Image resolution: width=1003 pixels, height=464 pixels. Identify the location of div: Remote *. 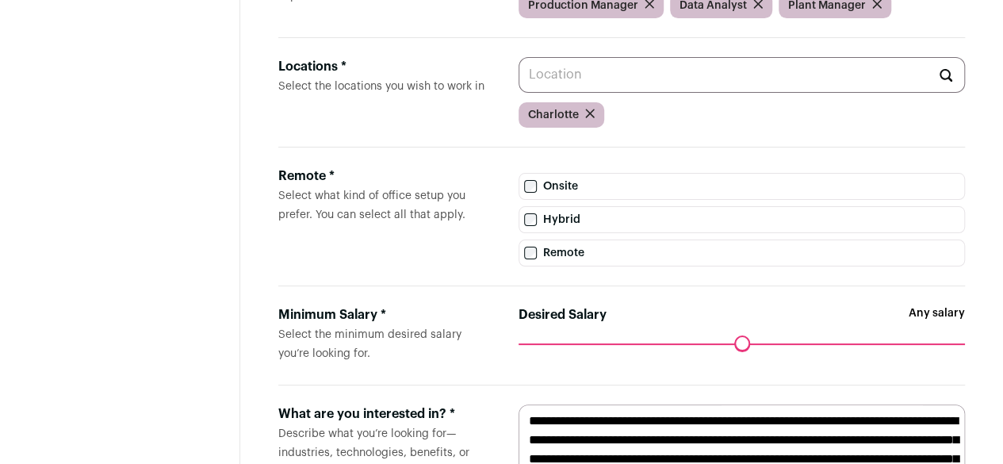
(385, 176).